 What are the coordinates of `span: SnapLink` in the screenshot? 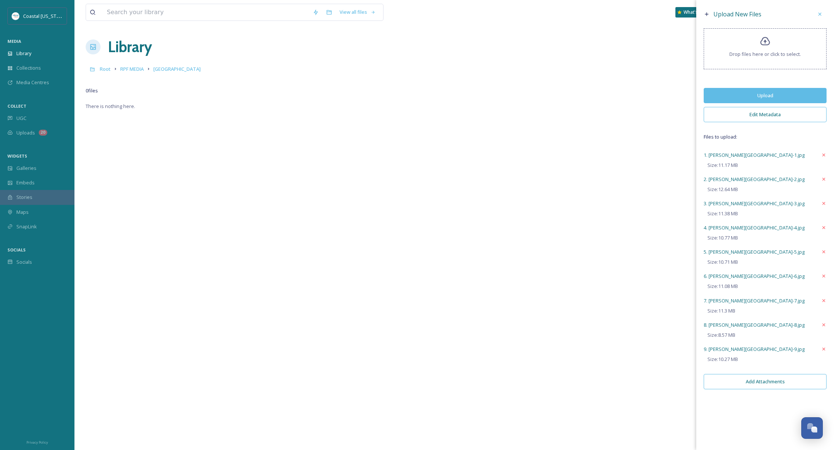 It's located at (26, 226).